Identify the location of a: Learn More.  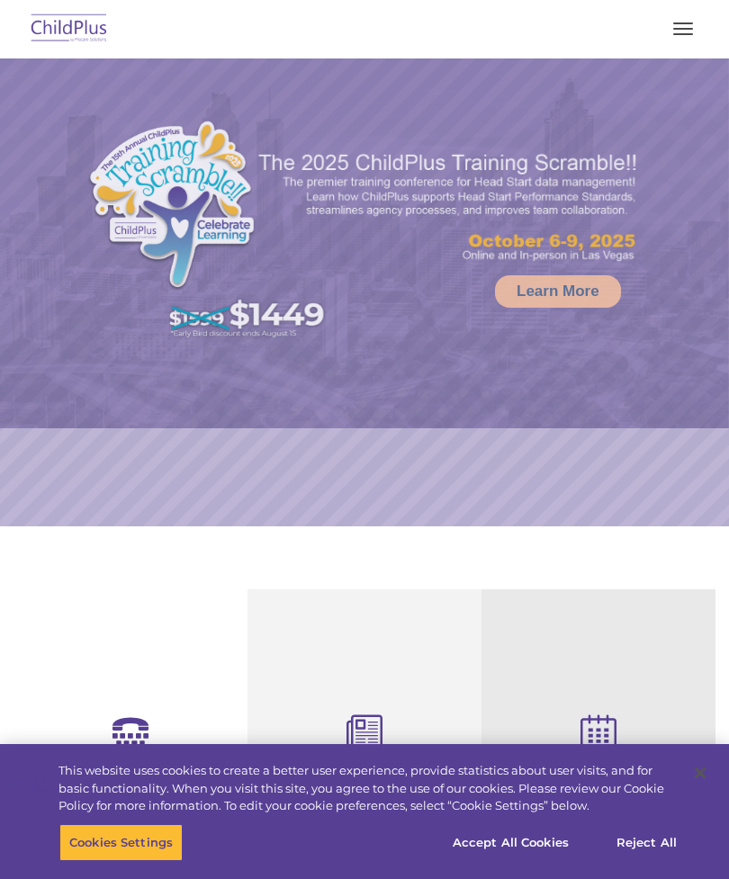
(558, 292).